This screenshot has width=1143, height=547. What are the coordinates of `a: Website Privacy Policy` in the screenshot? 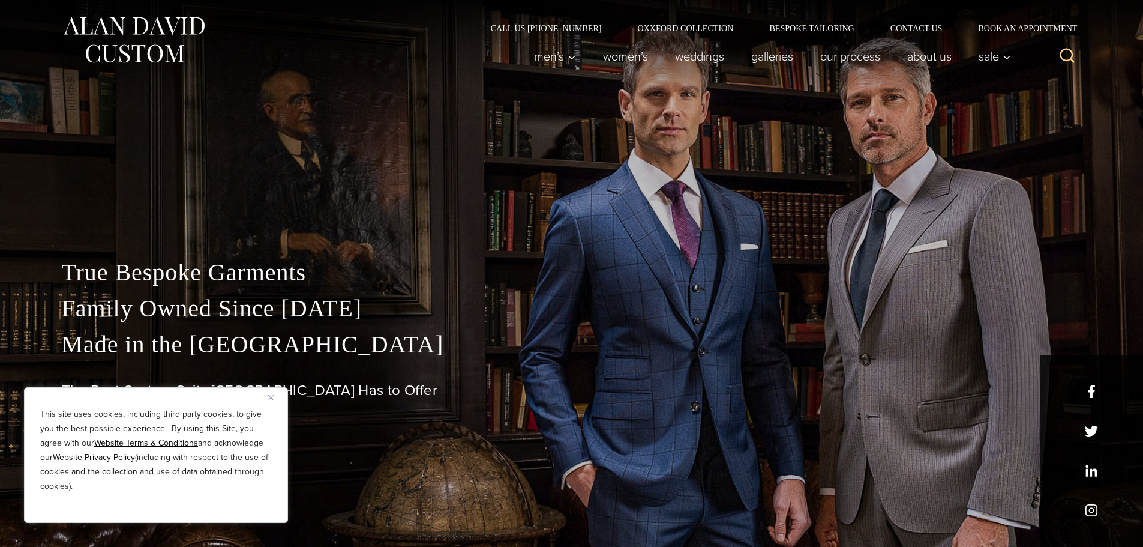 It's located at (94, 457).